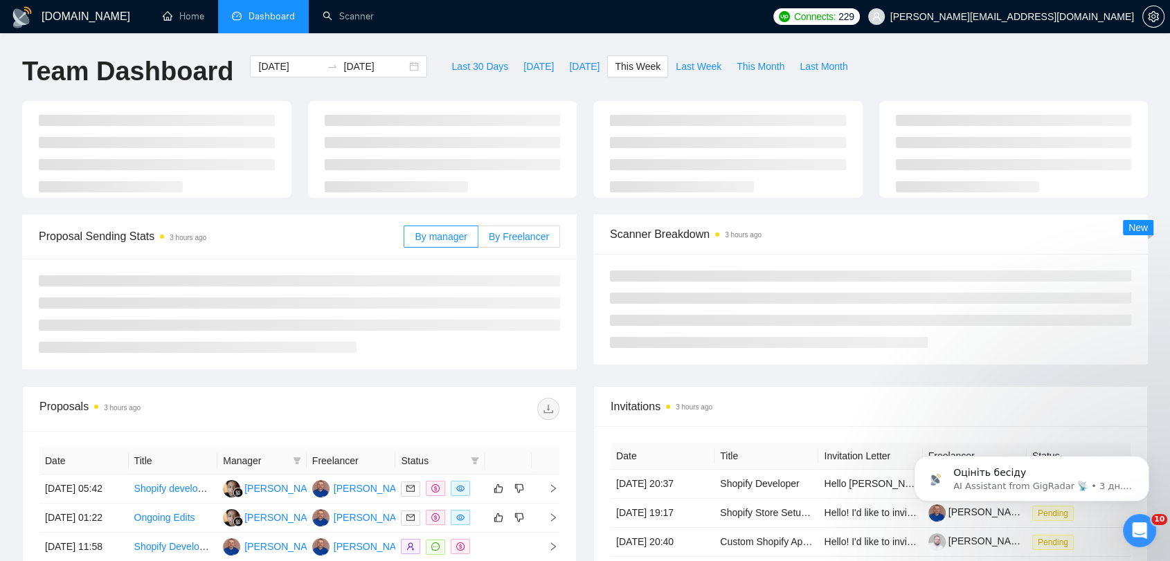 Image resolution: width=1170 pixels, height=561 pixels. I want to click on span: Dashboard, so click(271, 16).